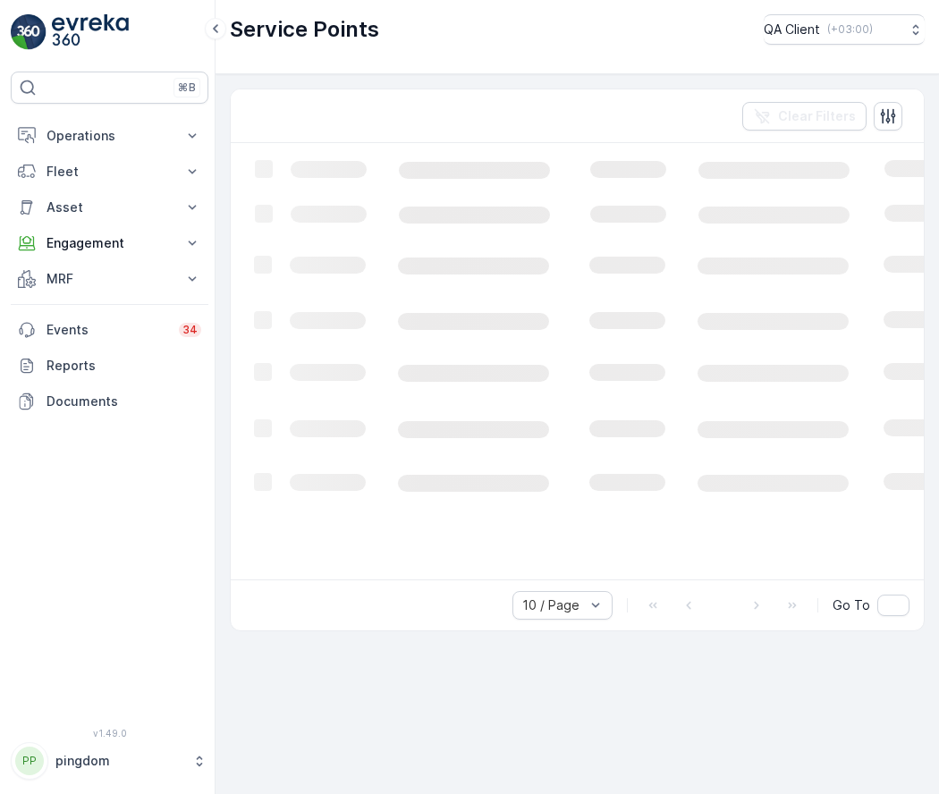  I want to click on p: Fleet, so click(109, 172).